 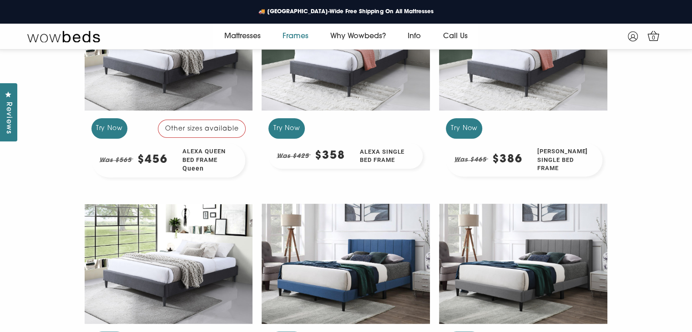 What do you see at coordinates (202, 129) in the screenshot?
I see `div: Other sizes available` at bounding box center [202, 129].